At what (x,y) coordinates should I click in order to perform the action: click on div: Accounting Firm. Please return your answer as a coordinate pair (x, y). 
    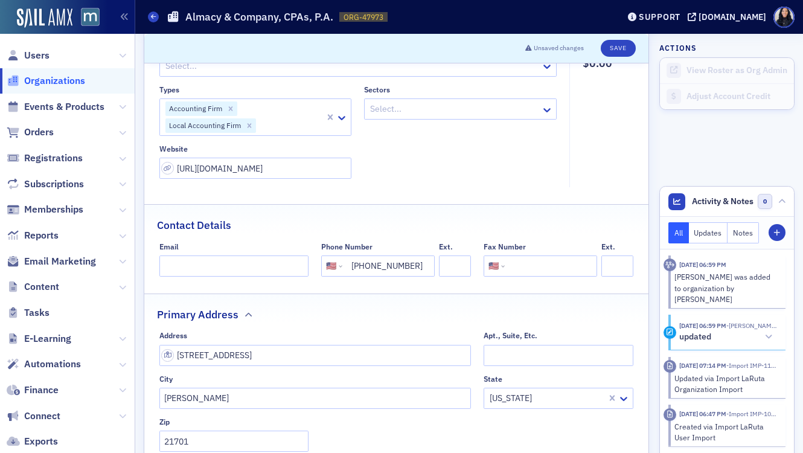
    Looking at the image, I should click on (194, 109).